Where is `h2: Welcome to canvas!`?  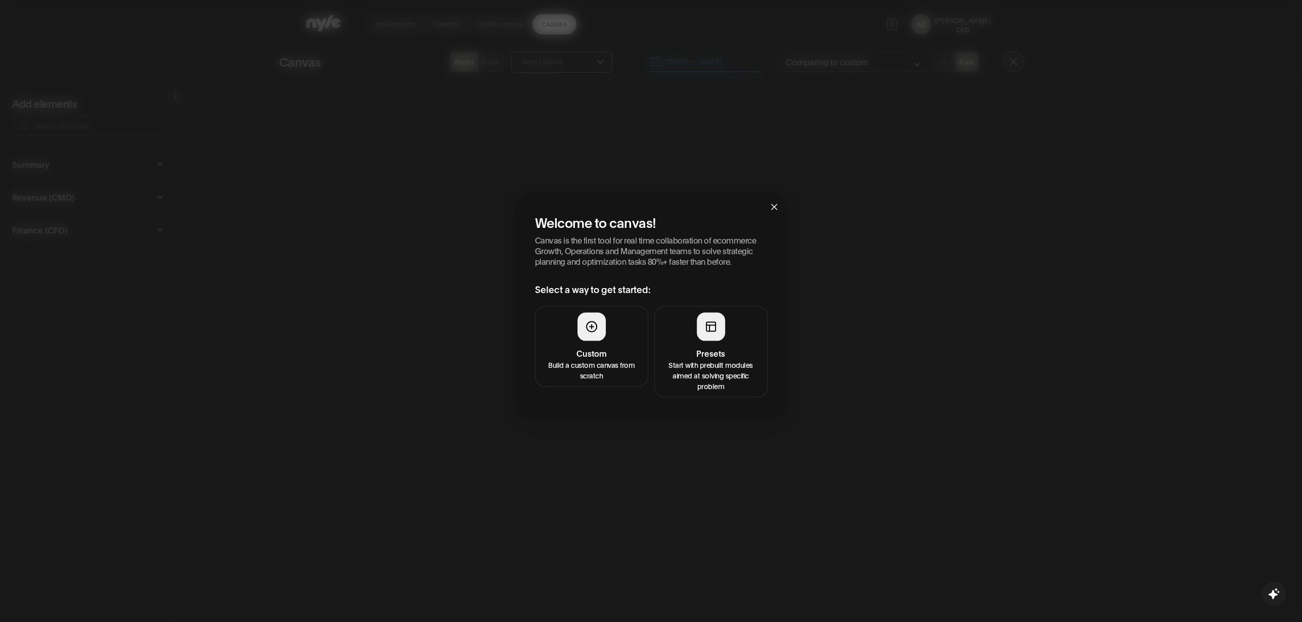 h2: Welcome to canvas! is located at coordinates (651, 221).